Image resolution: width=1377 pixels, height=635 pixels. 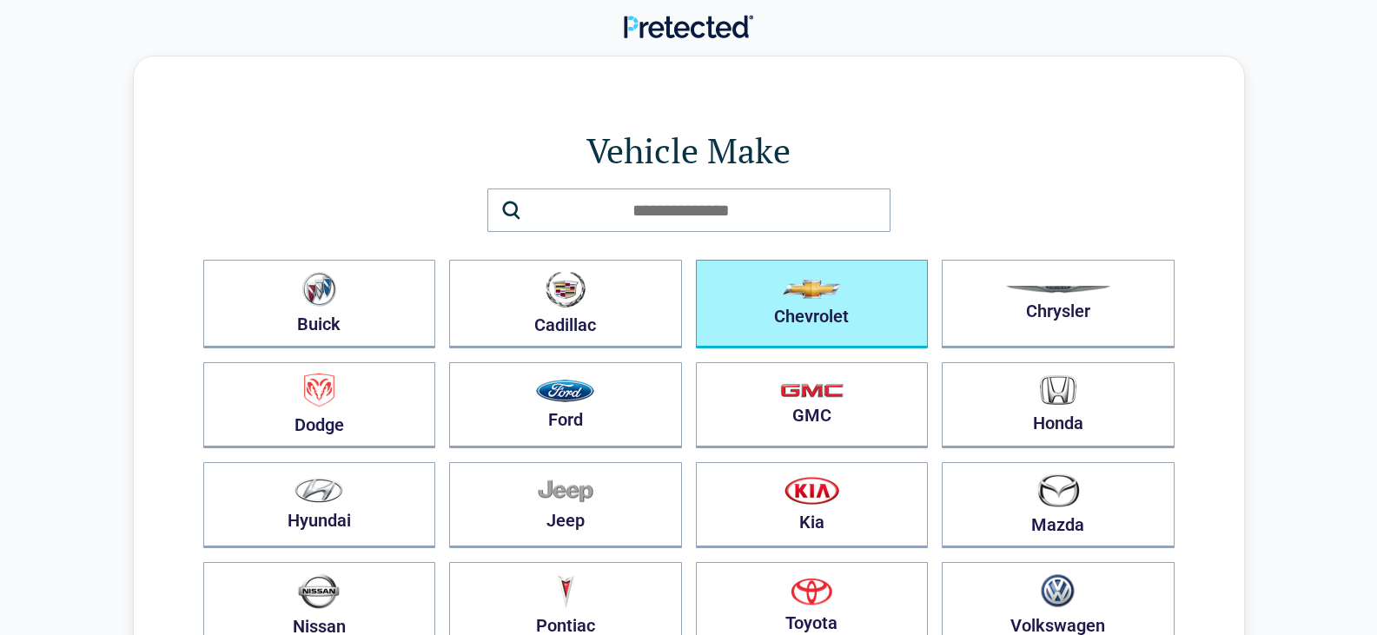 What do you see at coordinates (565, 405) in the screenshot?
I see `button: Ford` at bounding box center [565, 405].